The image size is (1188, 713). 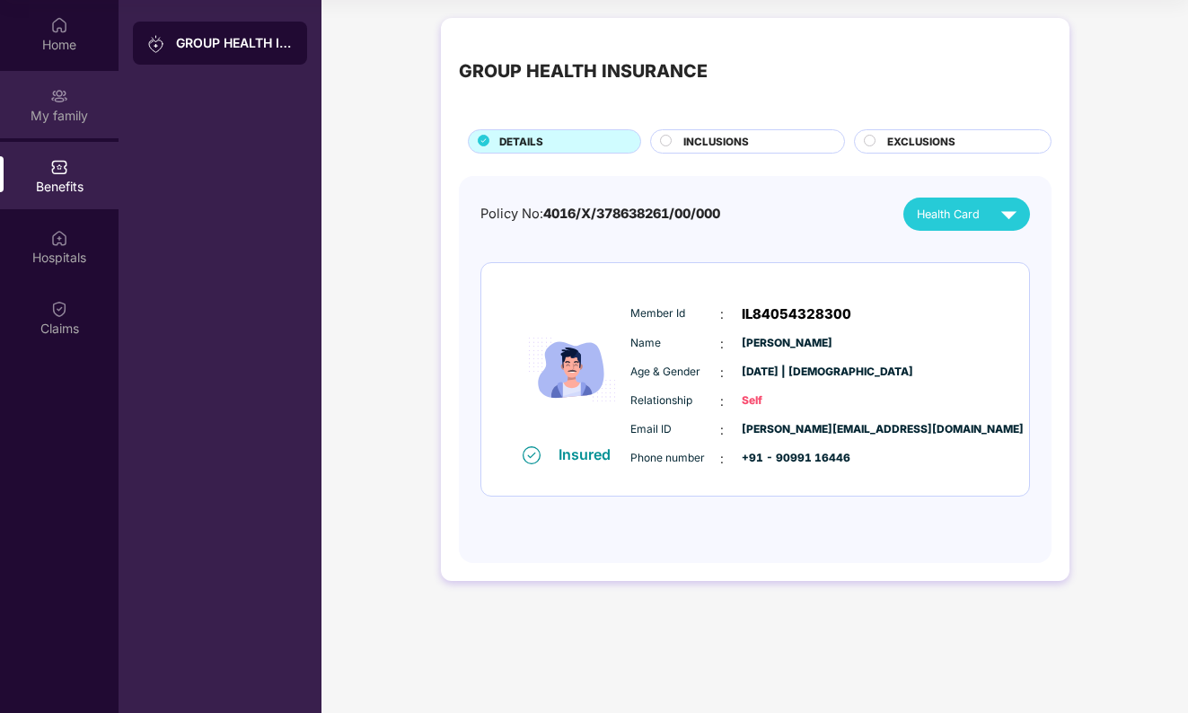 What do you see at coordinates (675, 313) in the screenshot?
I see `span: Member Id` at bounding box center [675, 313].